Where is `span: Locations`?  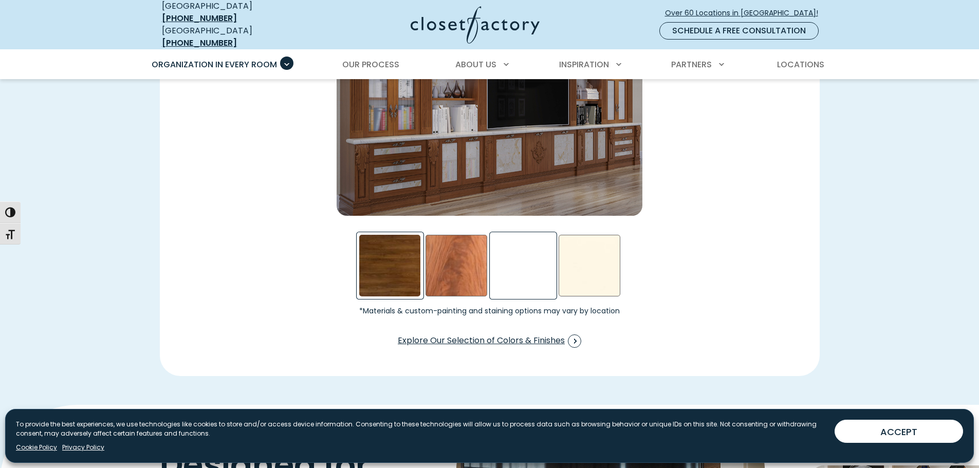
span: Locations is located at coordinates (800, 64).